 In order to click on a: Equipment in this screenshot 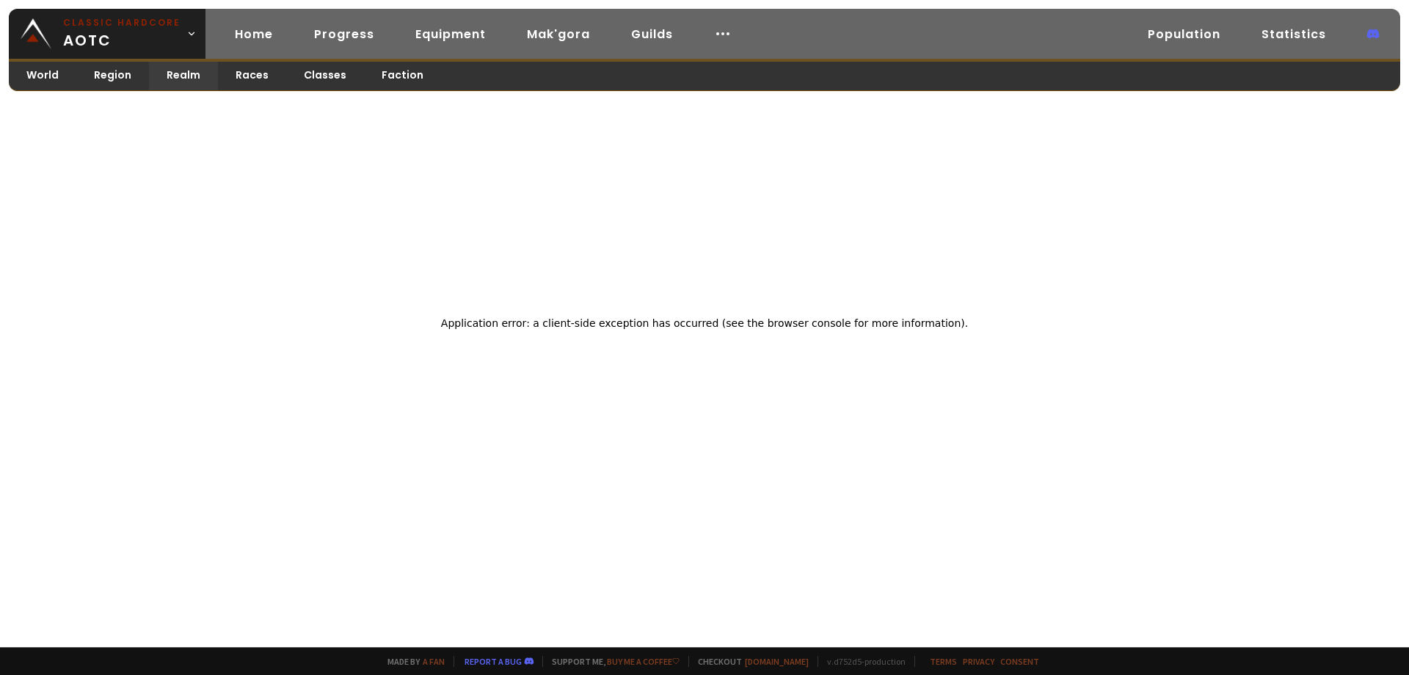, I will do `click(451, 34)`.